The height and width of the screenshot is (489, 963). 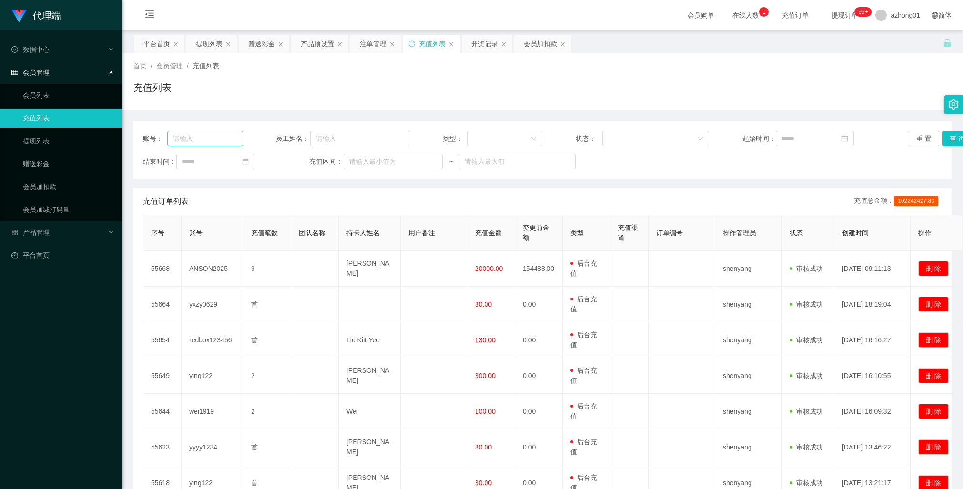 What do you see at coordinates (863, 12) in the screenshot?
I see `sup: 1209` at bounding box center [863, 12].